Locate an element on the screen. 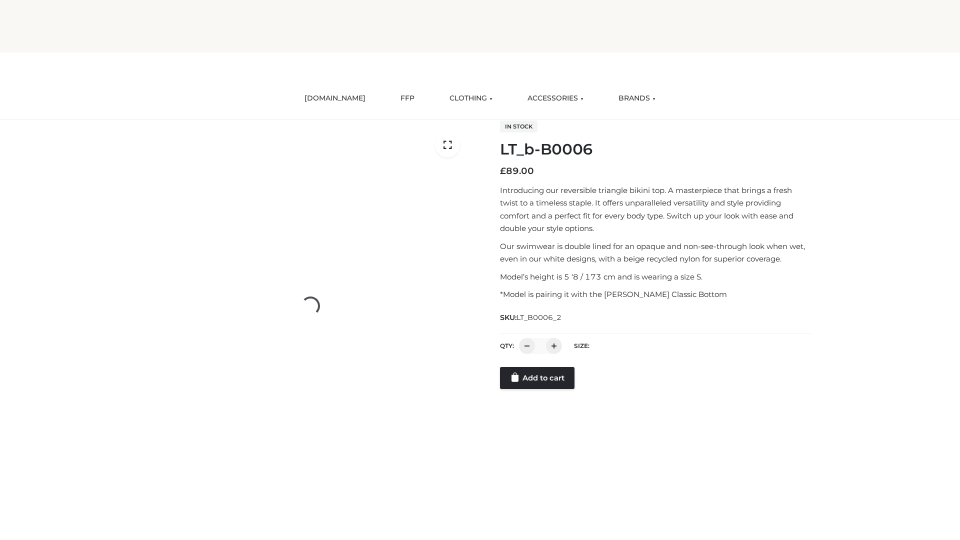 The width and height of the screenshot is (960, 540). span: SKU: is located at coordinates (531, 318).